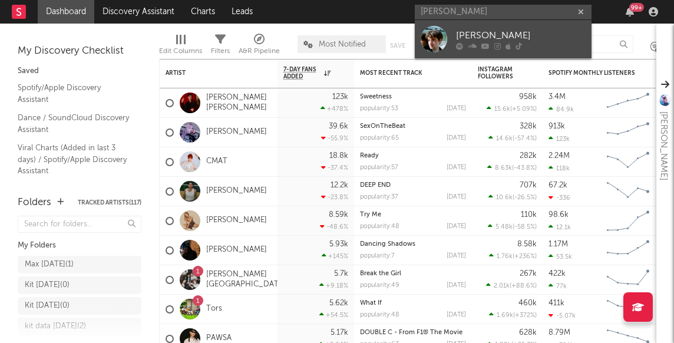 The image size is (674, 343). What do you see at coordinates (559, 156) in the screenshot?
I see `div: 2.24M` at bounding box center [559, 156].